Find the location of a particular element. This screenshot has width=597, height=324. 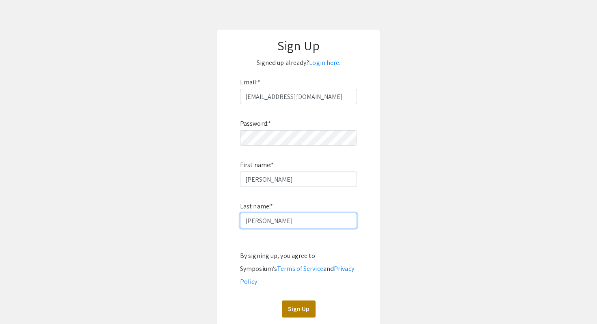

label: First name: is located at coordinates (257, 165).